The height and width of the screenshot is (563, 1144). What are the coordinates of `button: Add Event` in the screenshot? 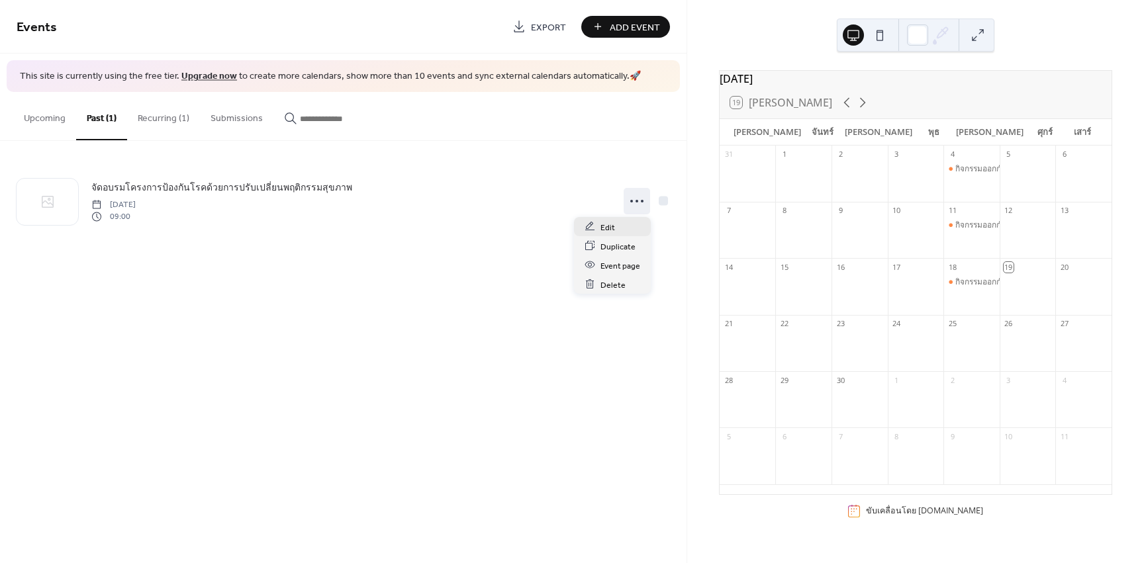 It's located at (626, 26).